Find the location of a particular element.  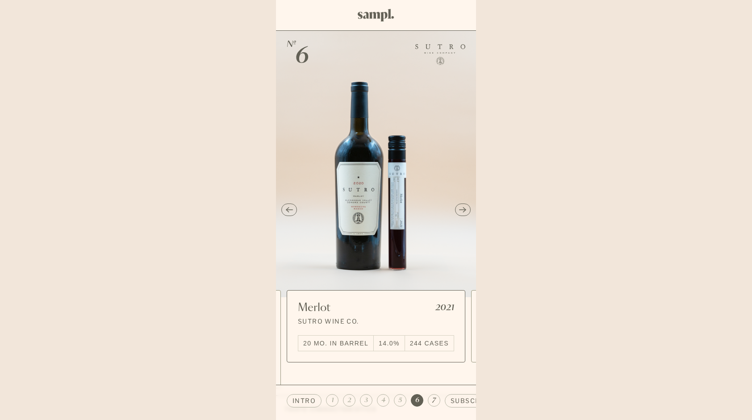

p: SUTRO Wine Co. is located at coordinates (376, 322).